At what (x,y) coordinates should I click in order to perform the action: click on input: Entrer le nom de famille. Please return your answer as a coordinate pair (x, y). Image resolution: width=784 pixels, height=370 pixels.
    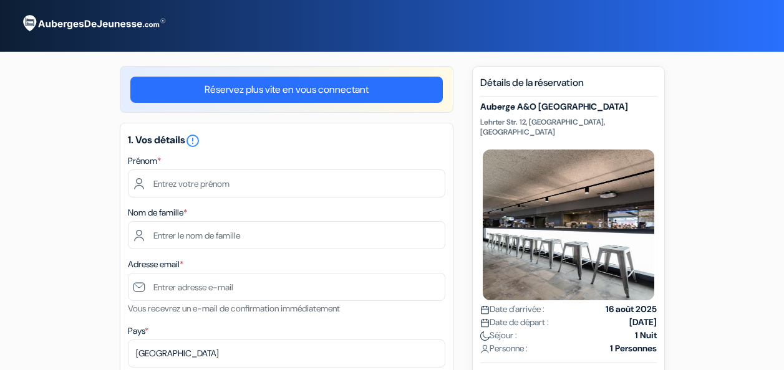
    Looking at the image, I should click on (286, 235).